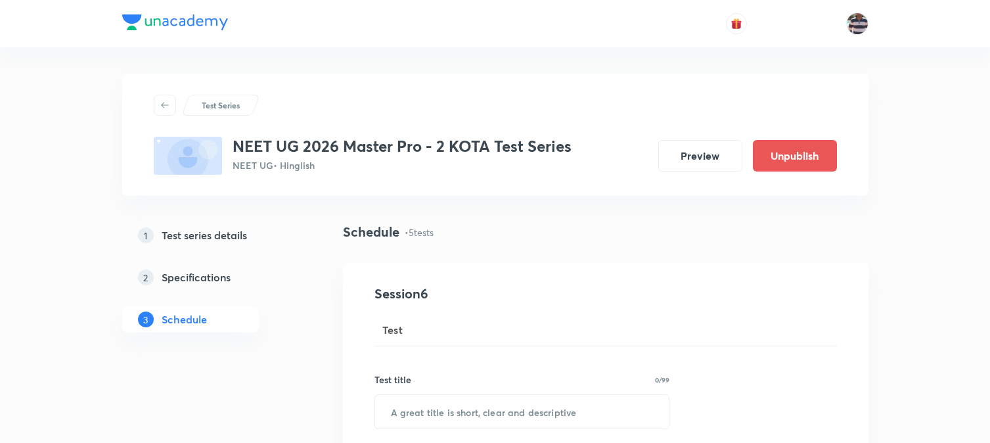  What do you see at coordinates (393, 330) in the screenshot?
I see `span: Test` at bounding box center [393, 330].